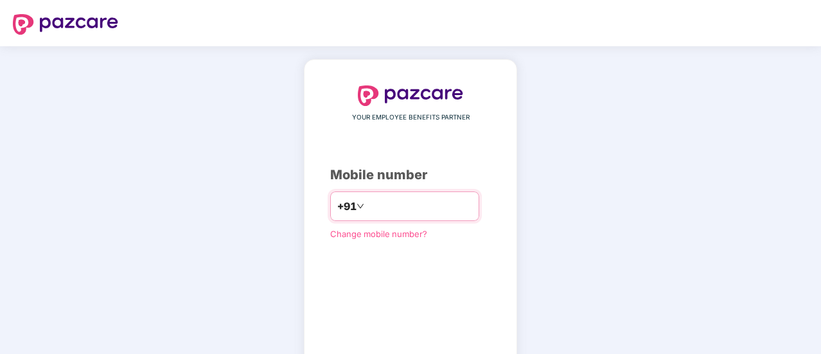  What do you see at coordinates (347, 206) in the screenshot?
I see `span: +91` at bounding box center [347, 206].